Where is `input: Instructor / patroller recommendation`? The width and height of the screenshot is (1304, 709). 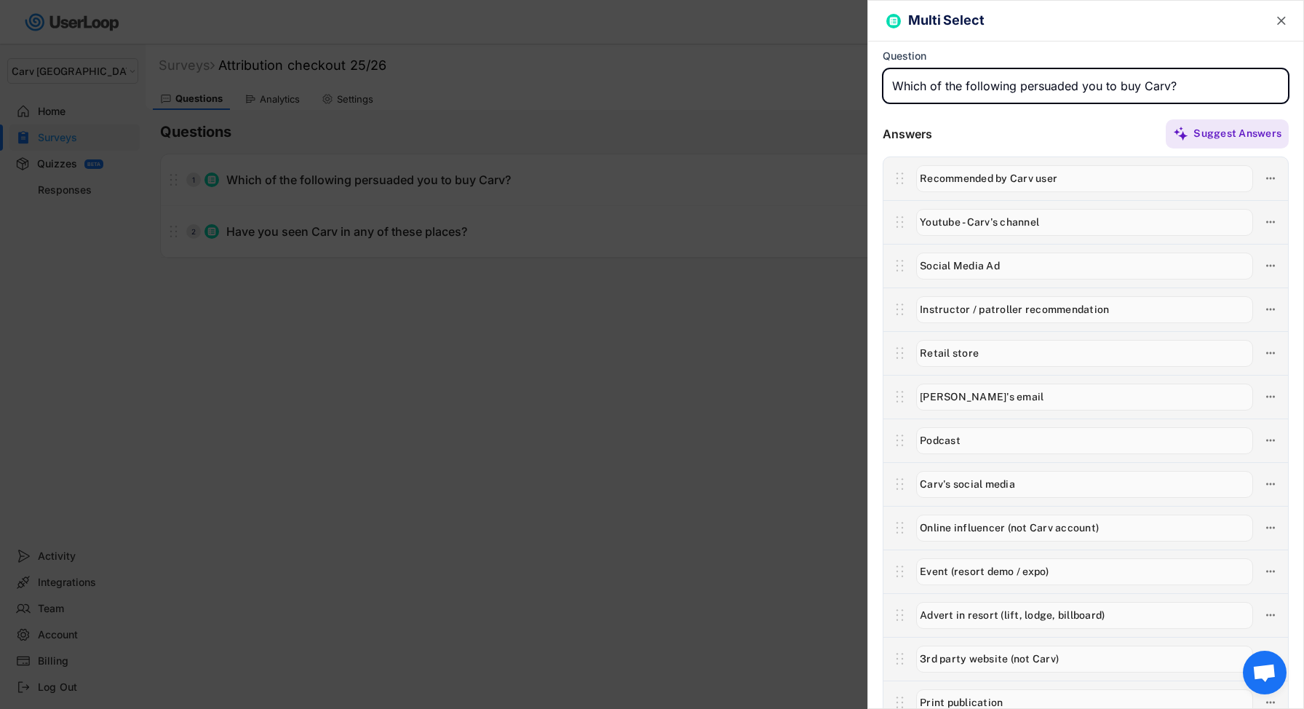 input: Instructor / patroller recommendation is located at coordinates (1084, 309).